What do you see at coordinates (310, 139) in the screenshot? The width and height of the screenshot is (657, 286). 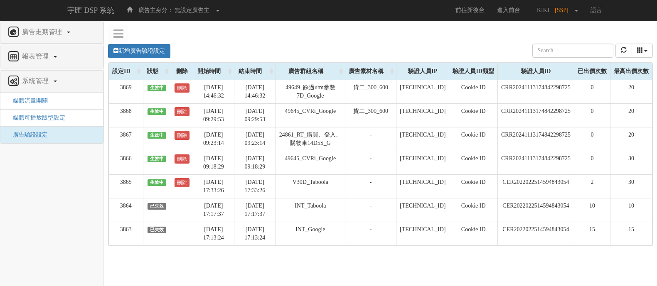 I see `td: 24861_RT_購買、登入、購物車14D5S_G` at bounding box center [310, 139].